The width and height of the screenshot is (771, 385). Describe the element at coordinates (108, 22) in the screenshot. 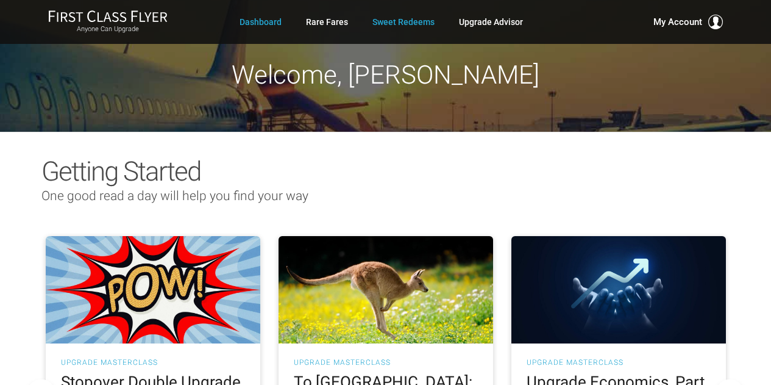

I see `a: First Class FlyerAnyone Can Upgrade` at that location.